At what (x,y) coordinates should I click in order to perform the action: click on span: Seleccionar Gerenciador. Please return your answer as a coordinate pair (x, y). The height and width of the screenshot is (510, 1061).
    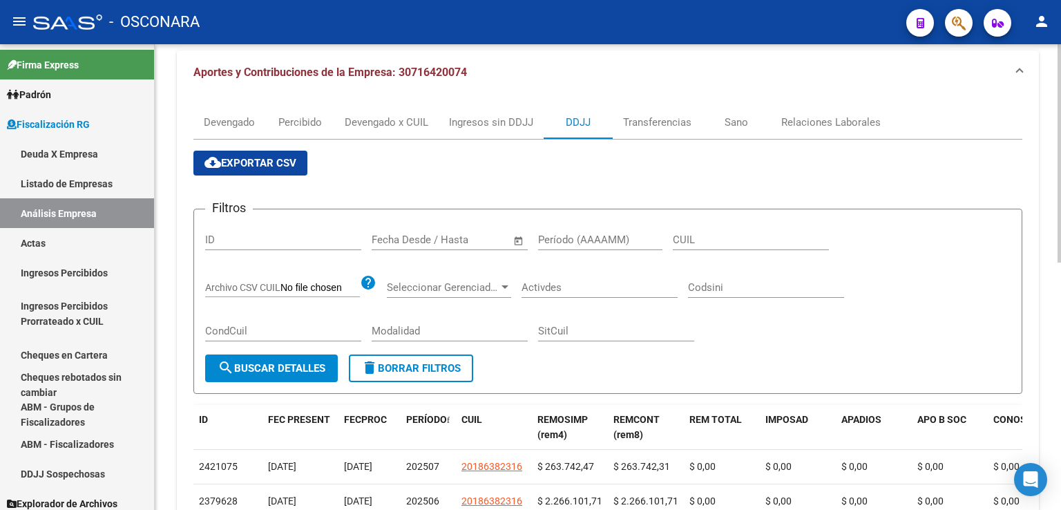
    Looking at the image, I should click on (443, 287).